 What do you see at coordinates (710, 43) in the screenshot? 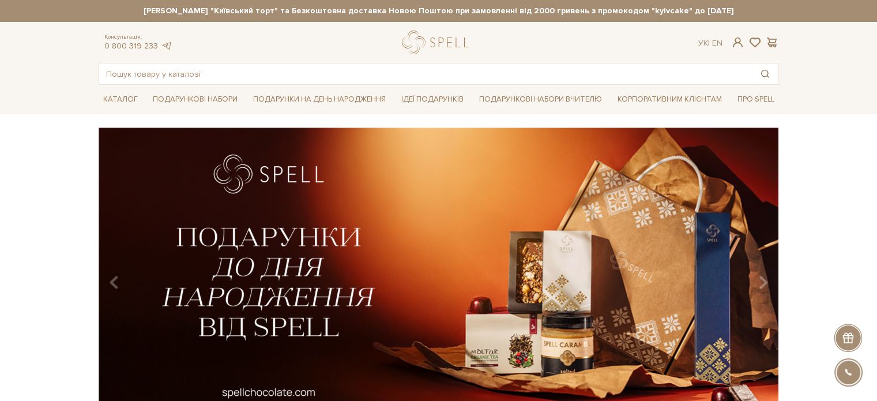
I see `div: Ук` at bounding box center [710, 43].